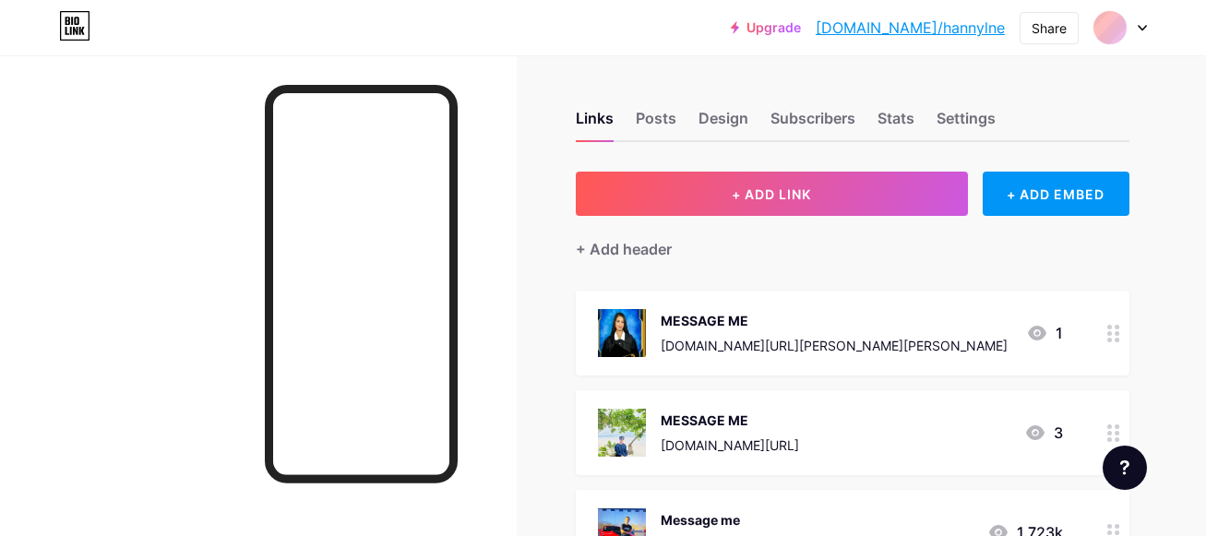  I want to click on div: Design, so click(723, 124).